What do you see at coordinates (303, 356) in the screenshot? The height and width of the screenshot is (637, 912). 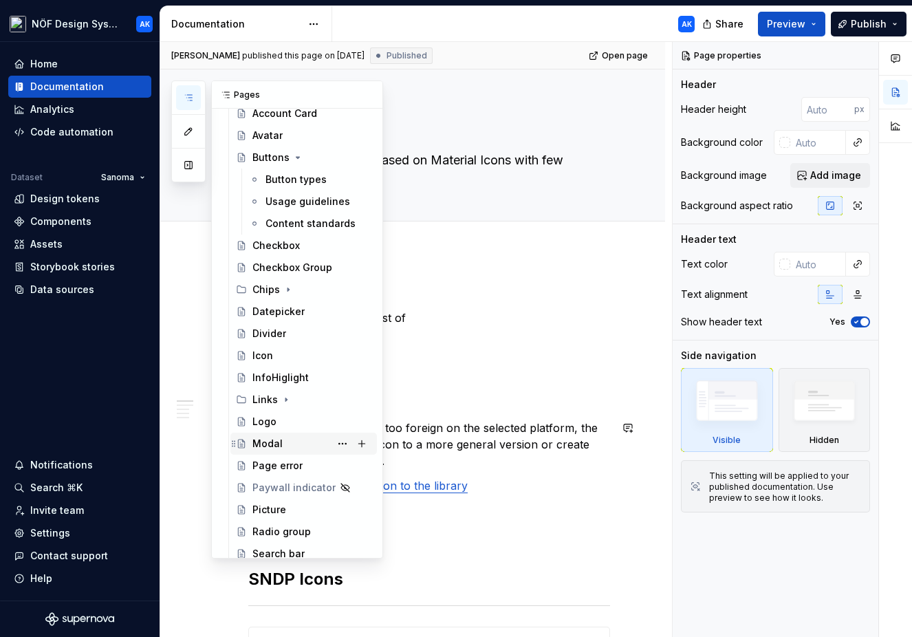 I see `a: Icon` at bounding box center [303, 356].